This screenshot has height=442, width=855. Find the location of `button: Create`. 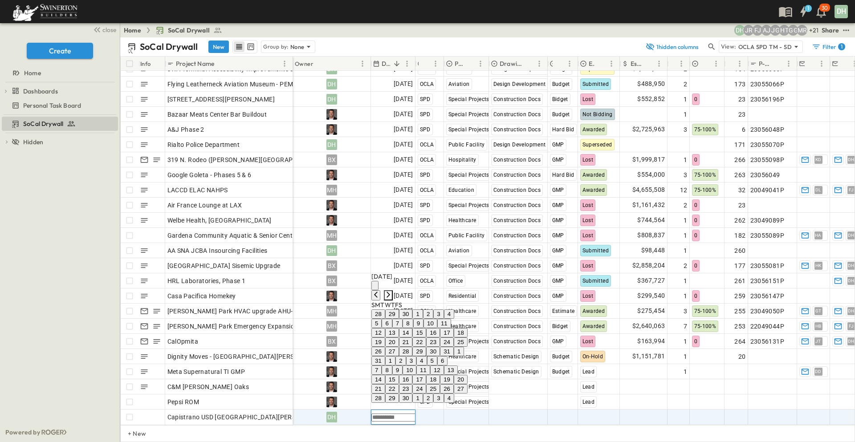

button: Create is located at coordinates (60, 51).